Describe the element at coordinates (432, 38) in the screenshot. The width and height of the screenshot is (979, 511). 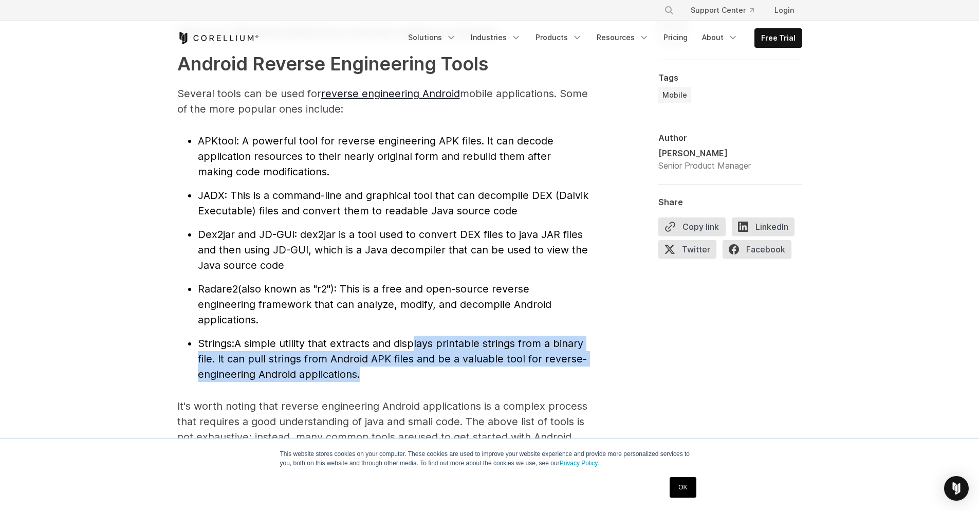
I see `a: Solutions` at that location.